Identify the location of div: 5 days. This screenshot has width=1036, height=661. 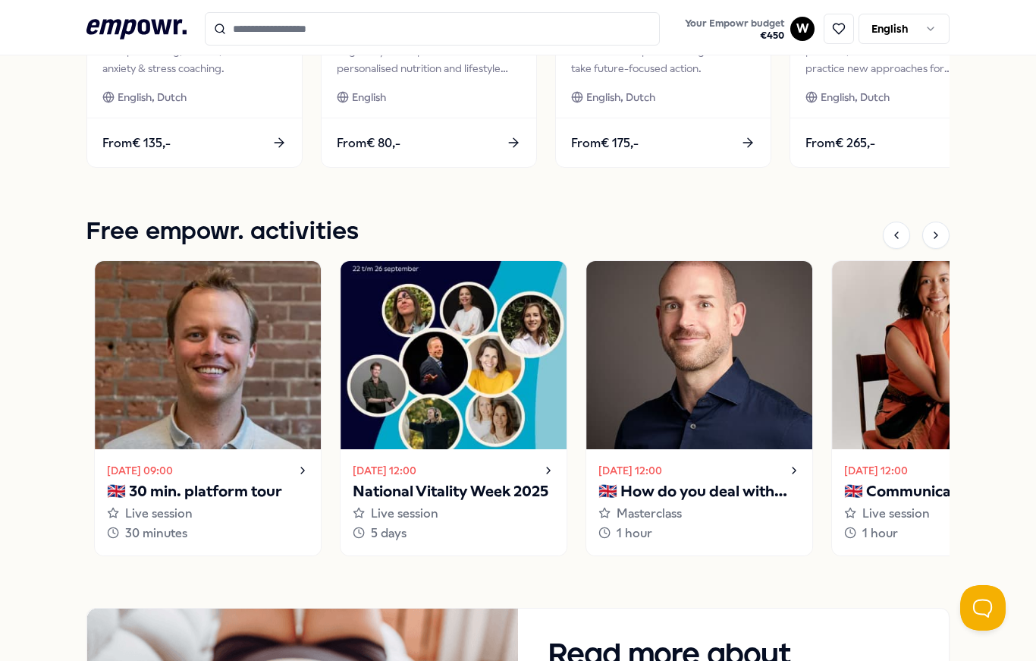
(454, 533).